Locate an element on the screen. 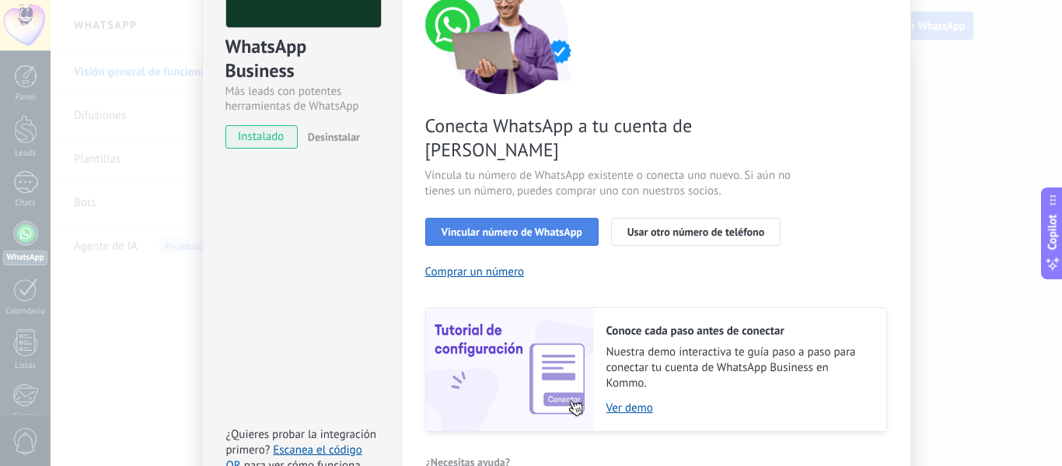 The image size is (1062, 466). span: Usar otro número de teléfono is located at coordinates (696, 232).